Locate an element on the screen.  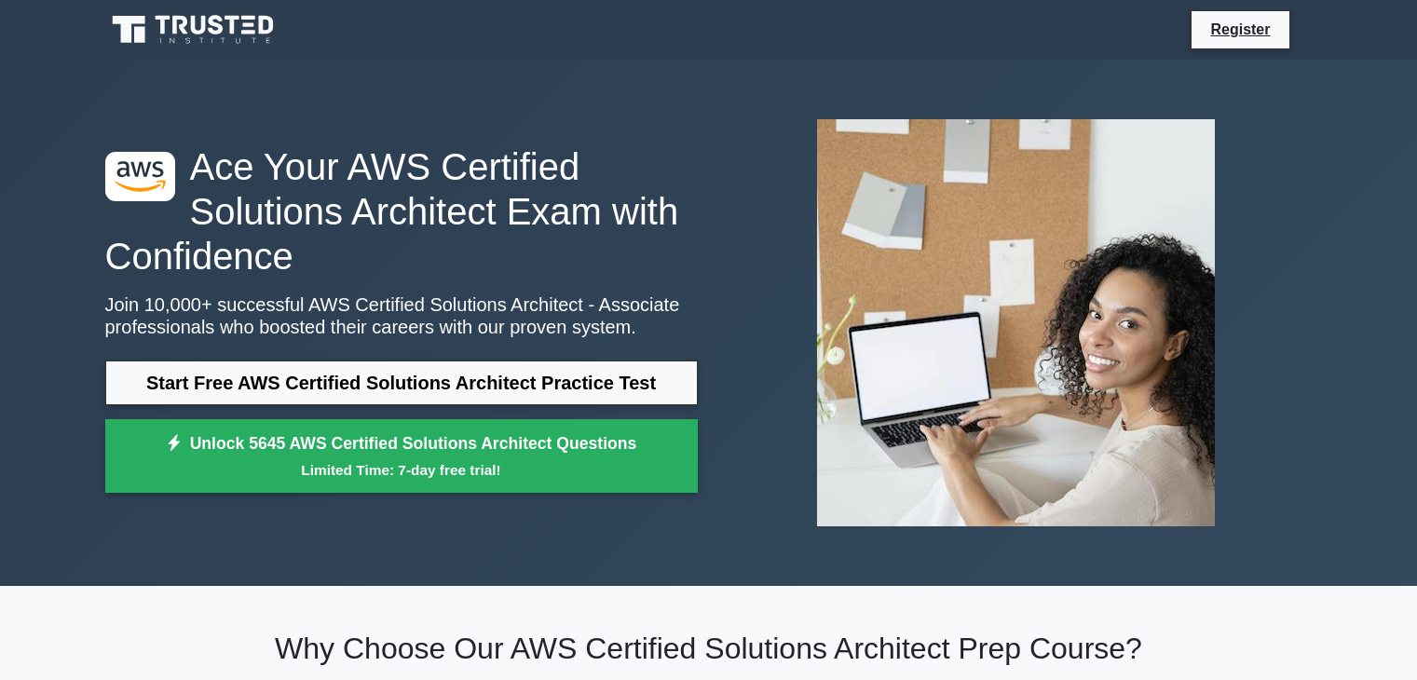
a: Unlock 5645 AWS Certified Solutions Architect QuestionsLimited Time: 7-day free trial! is located at coordinates (401, 456).